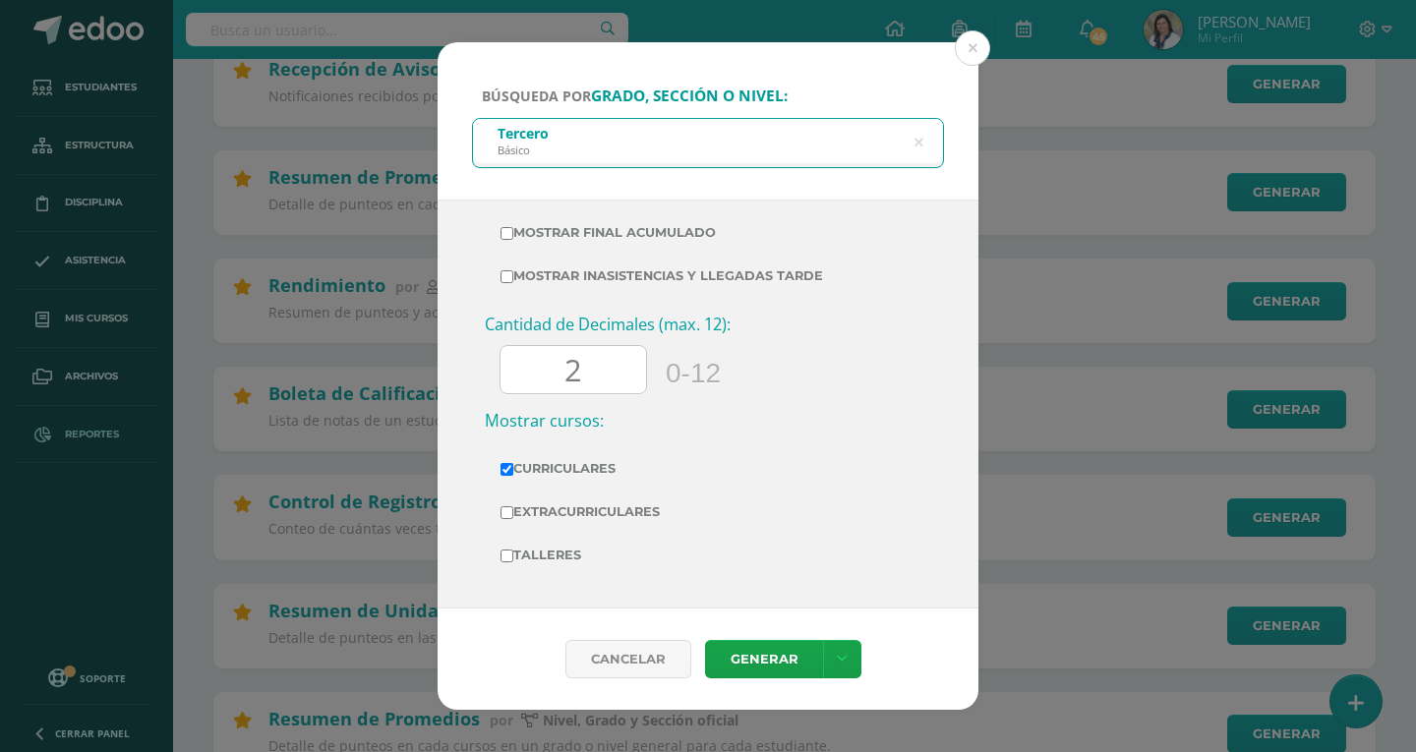 Image resolution: width=1416 pixels, height=752 pixels. I want to click on label: Talleres, so click(708, 556).